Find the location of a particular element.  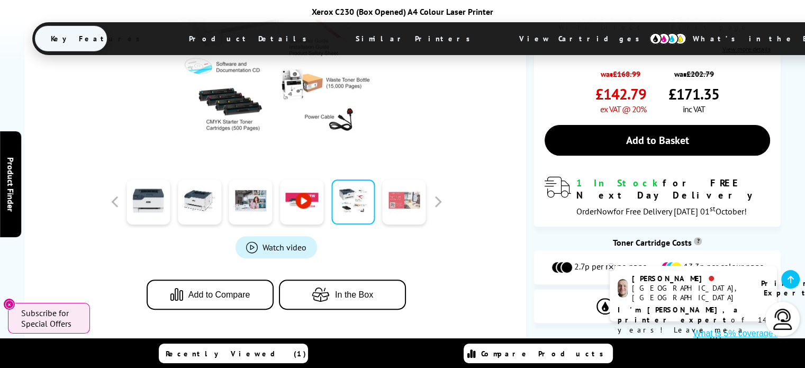

span: ex VAT @ 20% is located at coordinates (623, 109).